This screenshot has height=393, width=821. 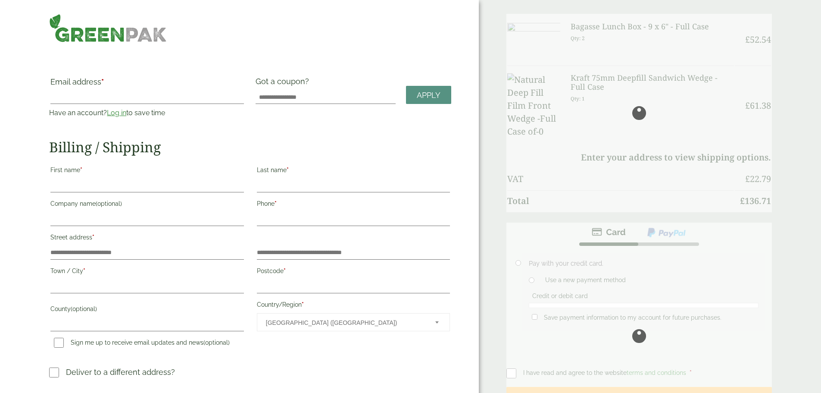 I want to click on span: Country/Region, so click(x=354, y=322).